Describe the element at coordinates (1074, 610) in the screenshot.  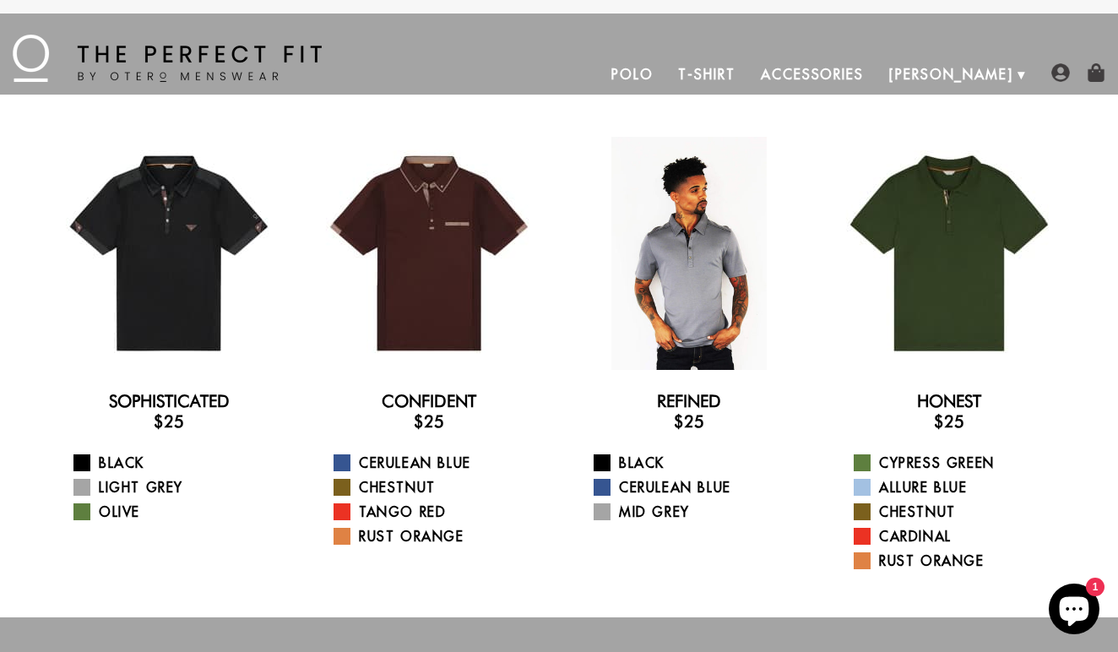
I see `inbox-online-store-chat: Shopify online store chat` at that location.